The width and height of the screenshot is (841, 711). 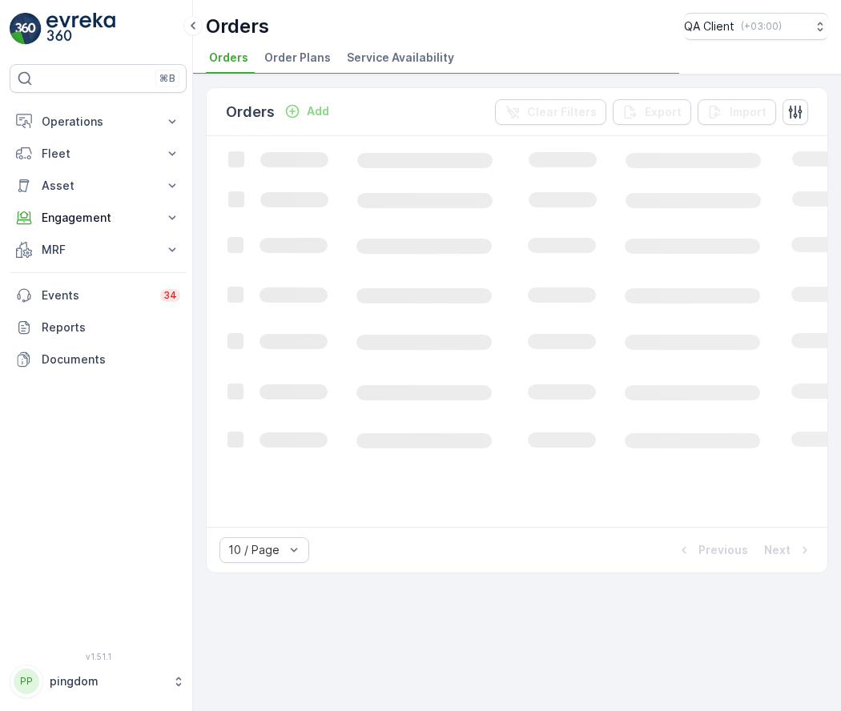 I want to click on button: MRF, so click(x=98, y=250).